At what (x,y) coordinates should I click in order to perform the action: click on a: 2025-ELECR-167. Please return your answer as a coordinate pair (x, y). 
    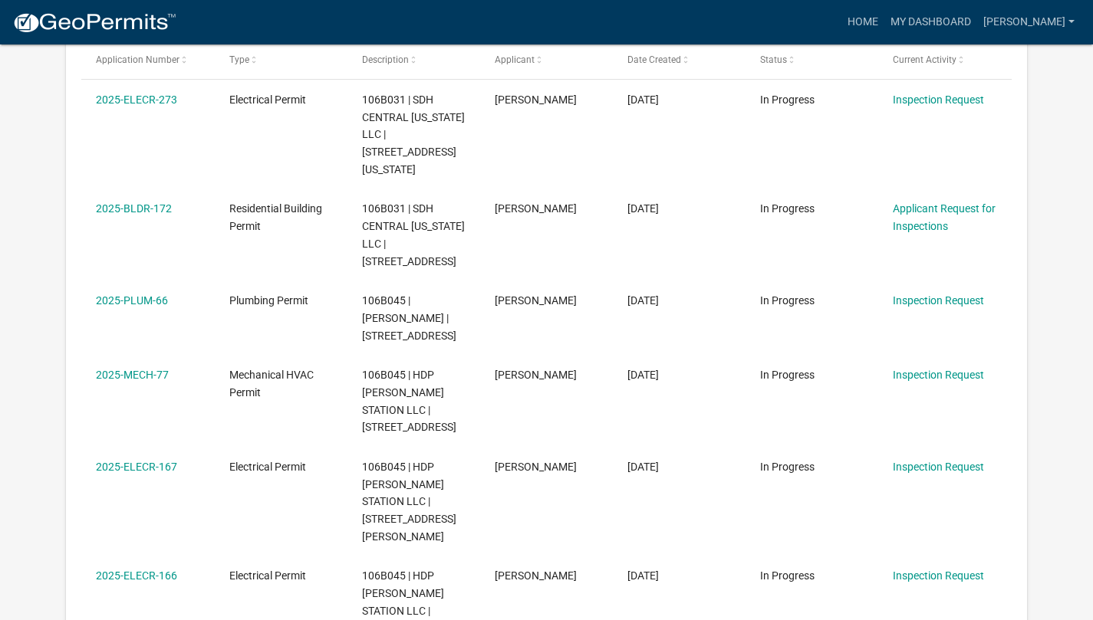
    Looking at the image, I should click on (137, 467).